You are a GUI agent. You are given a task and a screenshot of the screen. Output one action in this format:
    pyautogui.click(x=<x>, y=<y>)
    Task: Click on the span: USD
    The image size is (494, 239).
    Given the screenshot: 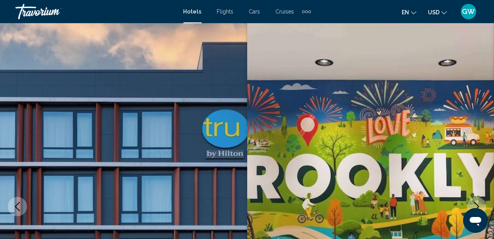 What is the action you would take?
    pyautogui.click(x=434, y=12)
    